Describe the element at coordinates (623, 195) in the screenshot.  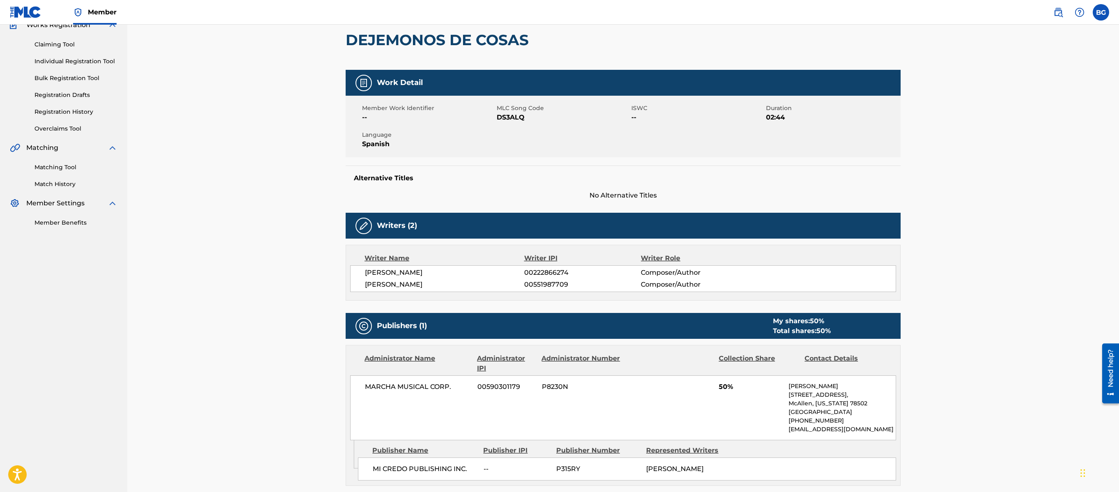
I see `span: No Alternative Titles` at that location.